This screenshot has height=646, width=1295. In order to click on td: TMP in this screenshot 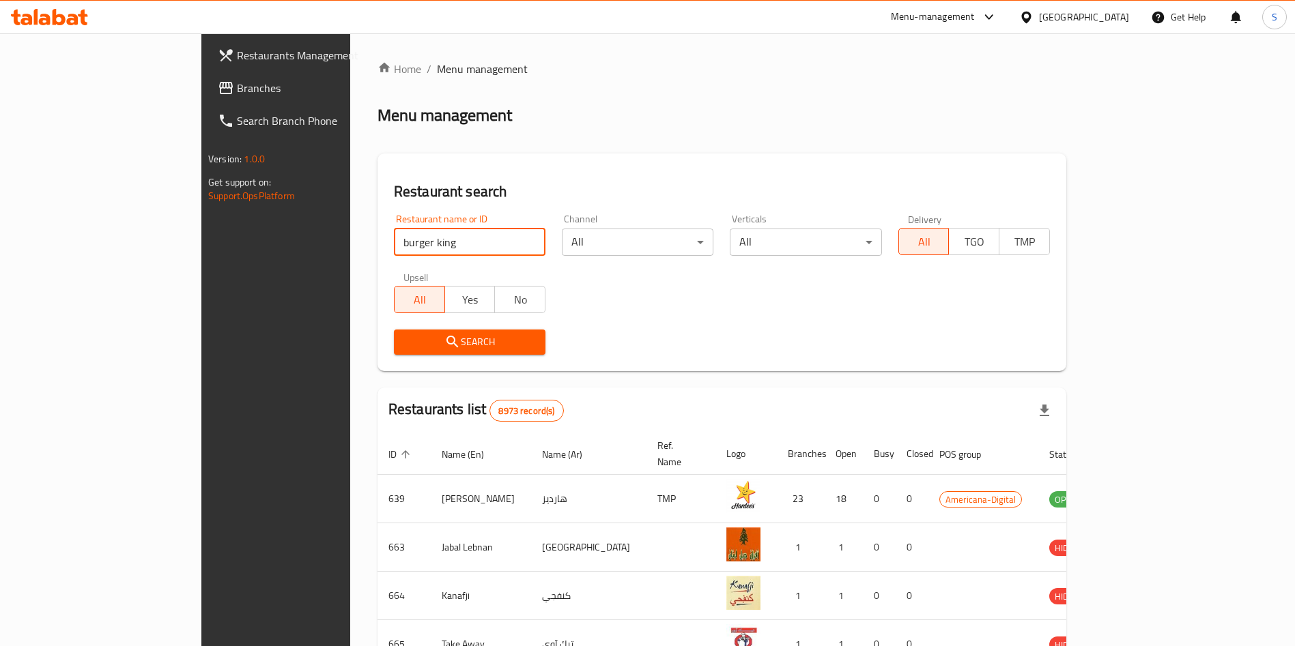, I will do `click(681, 499)`.